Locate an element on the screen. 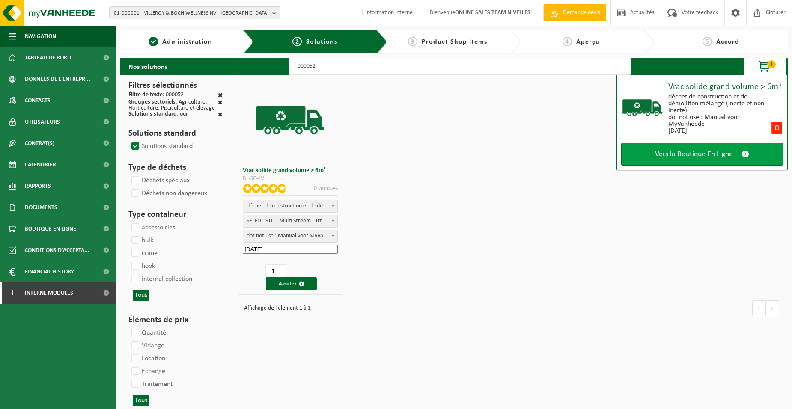 This screenshot has width=792, height=409. p: 0 vendues is located at coordinates (326, 188).